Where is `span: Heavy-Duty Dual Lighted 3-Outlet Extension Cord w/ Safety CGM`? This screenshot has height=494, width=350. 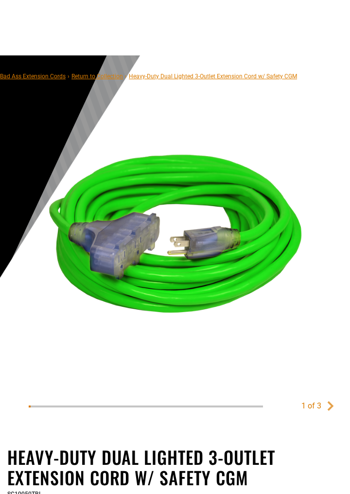 span: Heavy-Duty Dual Lighted 3-Outlet Extension Cord w/ Safety CGM is located at coordinates (213, 76).